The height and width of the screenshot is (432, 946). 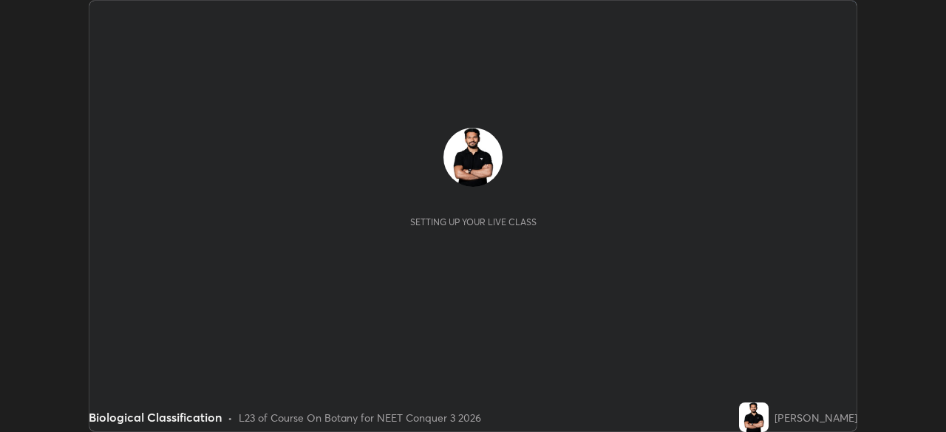 What do you see at coordinates (360, 418) in the screenshot?
I see `div: L23 of Course On Botany for NEET Conquer 3 2026` at bounding box center [360, 418].